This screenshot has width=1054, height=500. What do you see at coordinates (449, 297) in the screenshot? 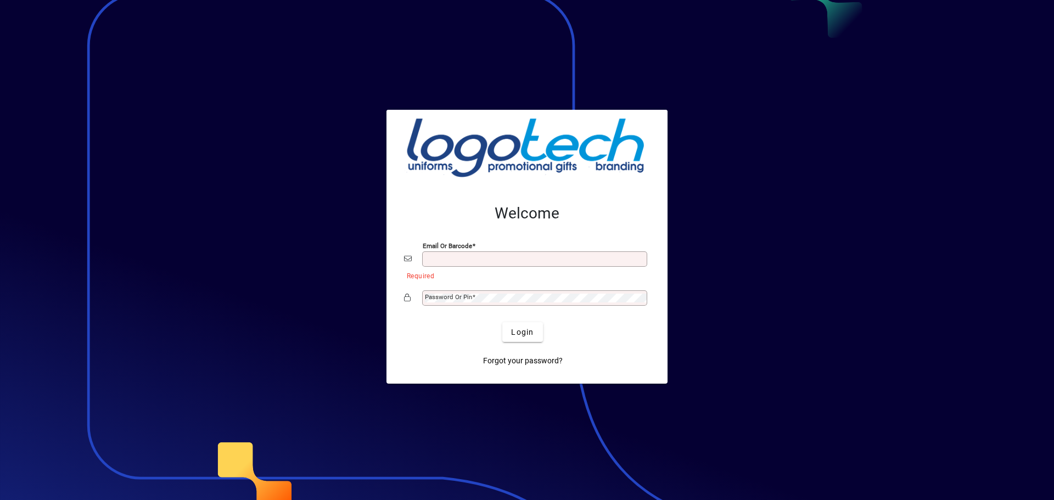
I see `mat-label: Password or Pin` at bounding box center [449, 297].